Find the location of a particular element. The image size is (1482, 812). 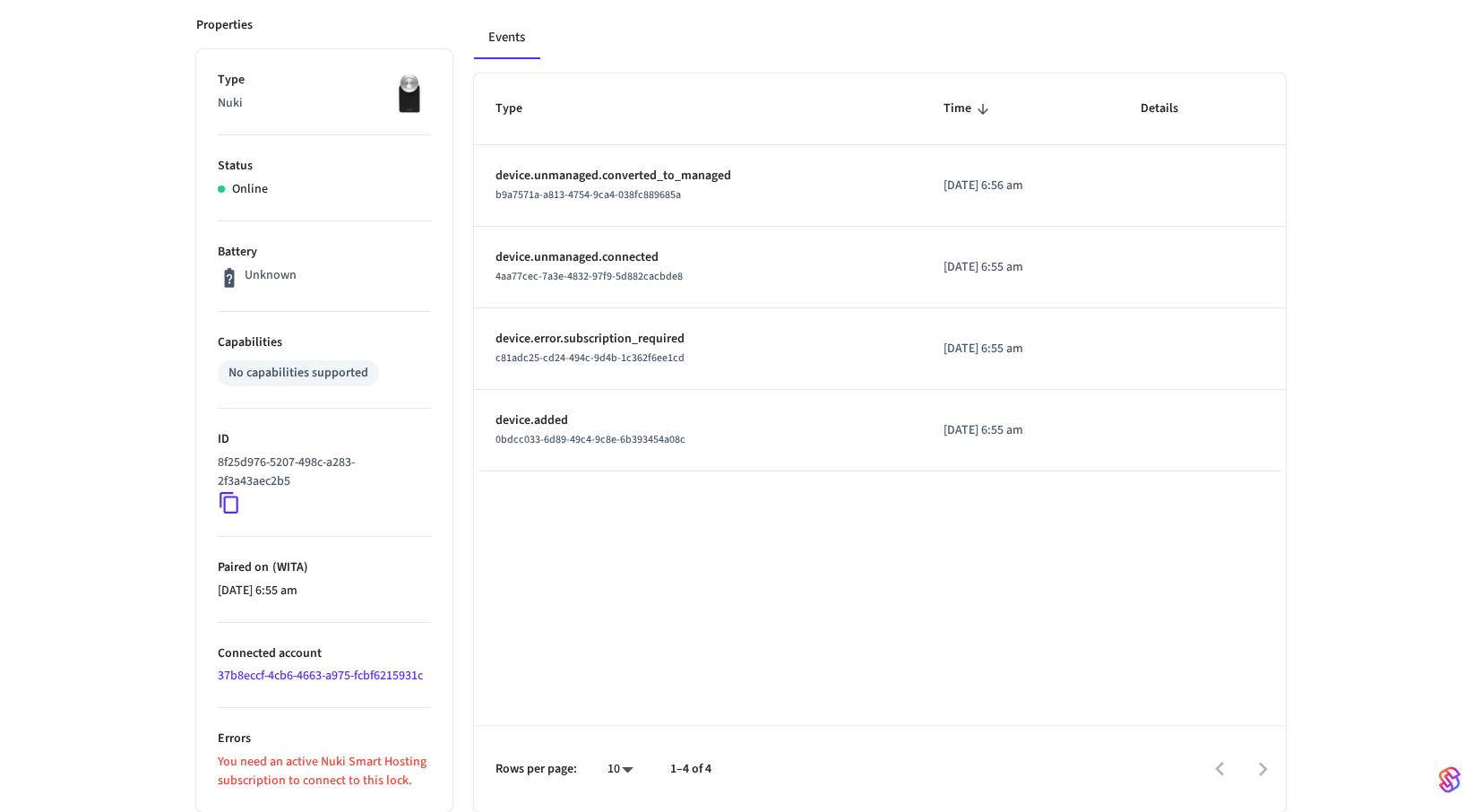

p: device.error.subscription_required is located at coordinates (698, 339).